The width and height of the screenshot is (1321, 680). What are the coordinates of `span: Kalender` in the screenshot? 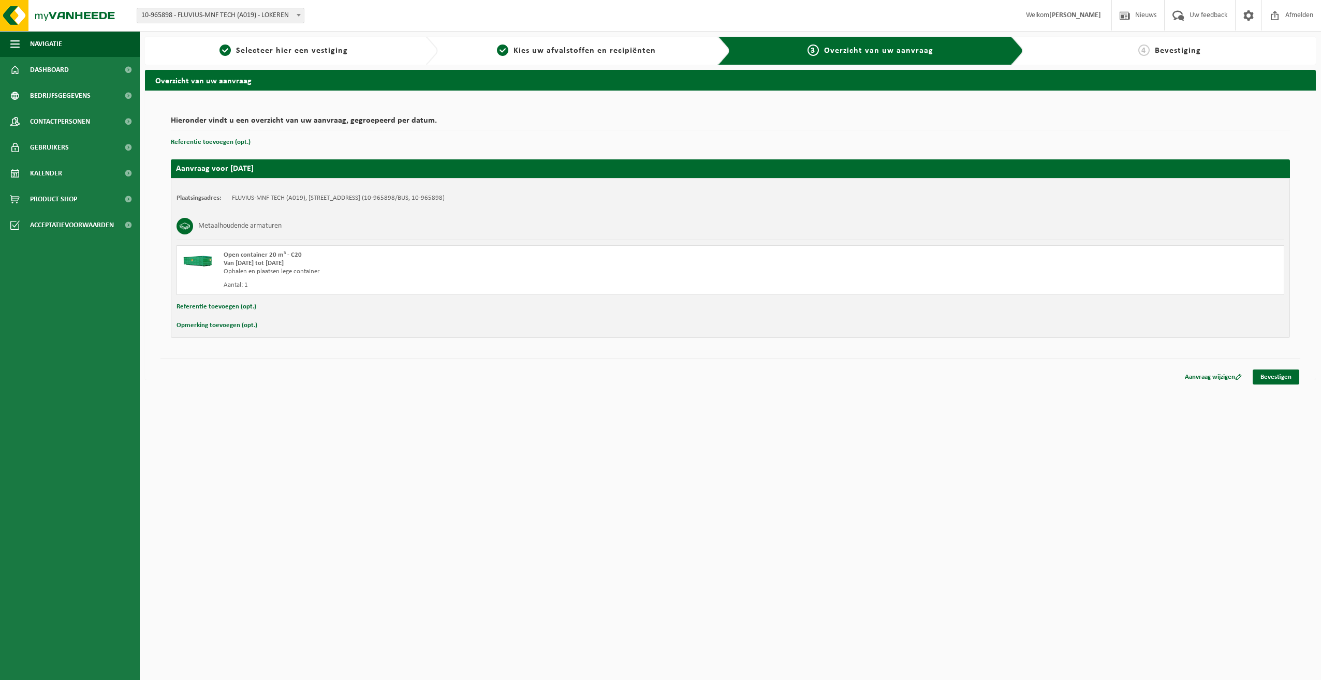 It's located at (46, 173).